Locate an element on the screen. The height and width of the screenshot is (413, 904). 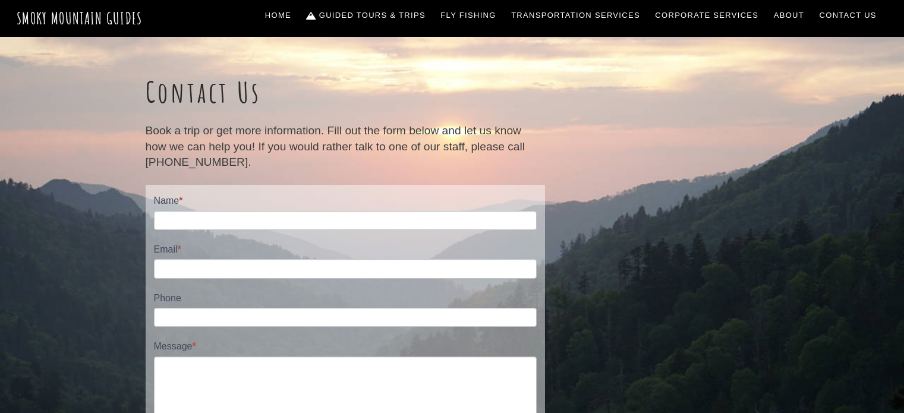
span: Smoky Mountain Guides is located at coordinates (80, 18).